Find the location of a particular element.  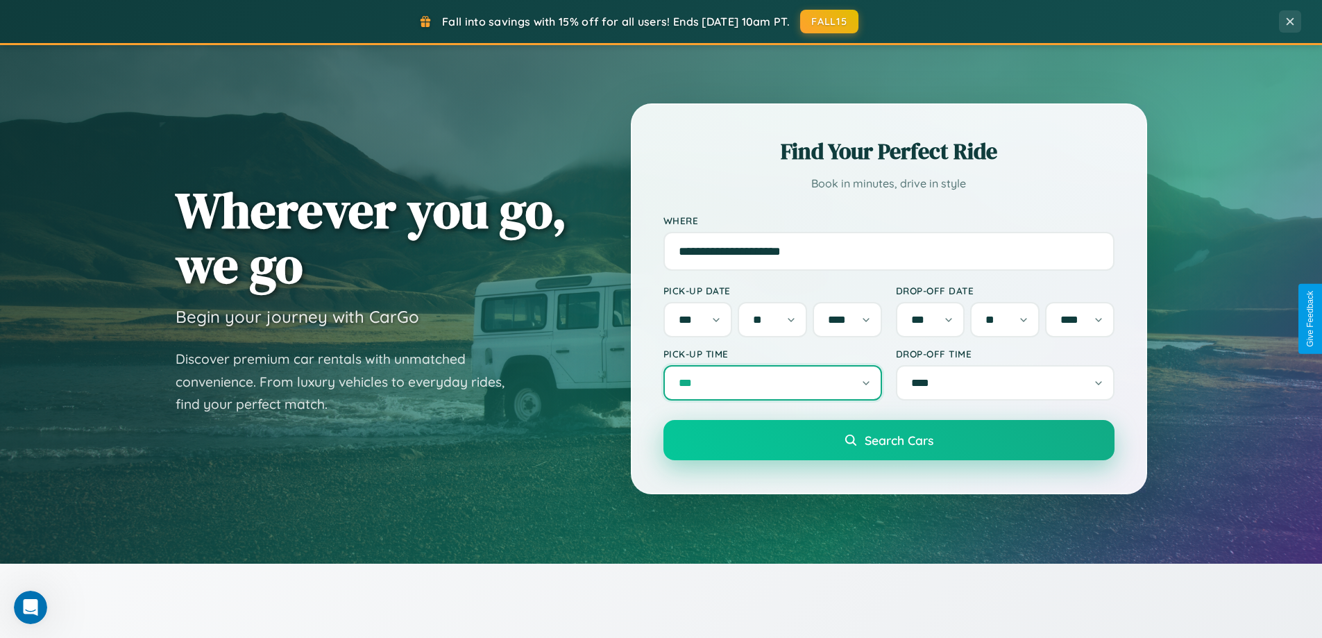

button: Search Cars is located at coordinates (889, 440).